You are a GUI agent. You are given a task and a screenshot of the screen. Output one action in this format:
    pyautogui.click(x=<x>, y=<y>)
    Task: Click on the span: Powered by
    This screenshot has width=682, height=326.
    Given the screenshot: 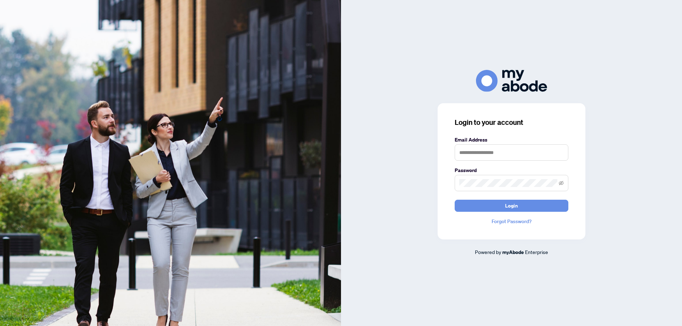 What is the action you would take?
    pyautogui.click(x=488, y=252)
    